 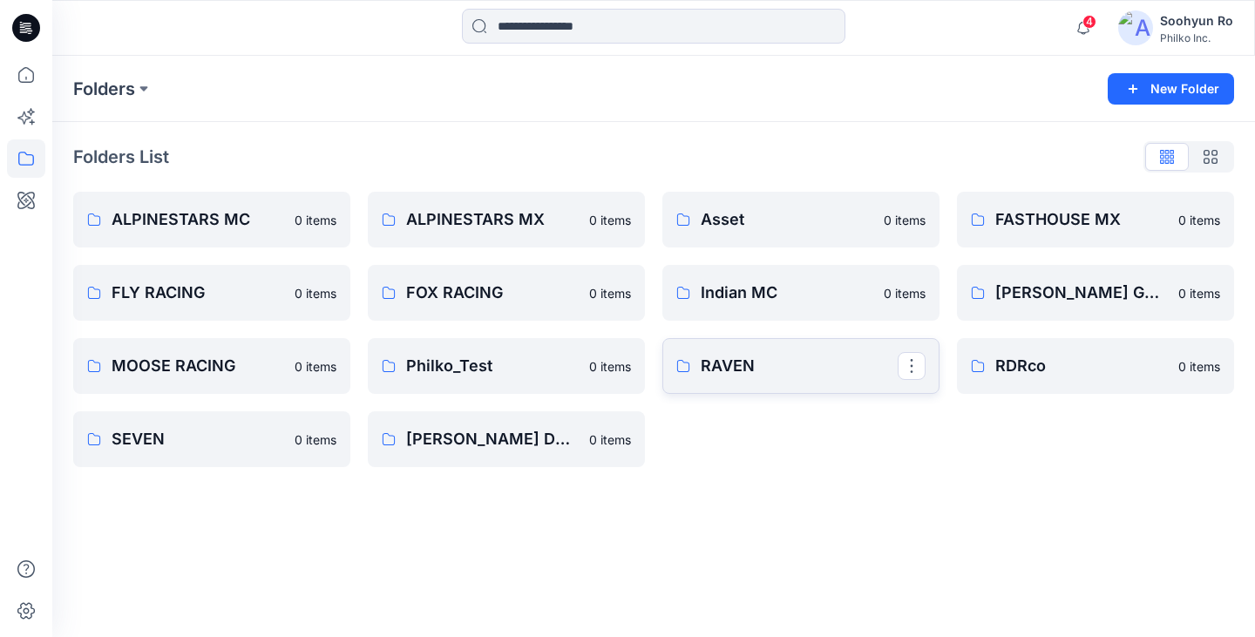 I want to click on div: Soohyun Ro, so click(x=1196, y=21).